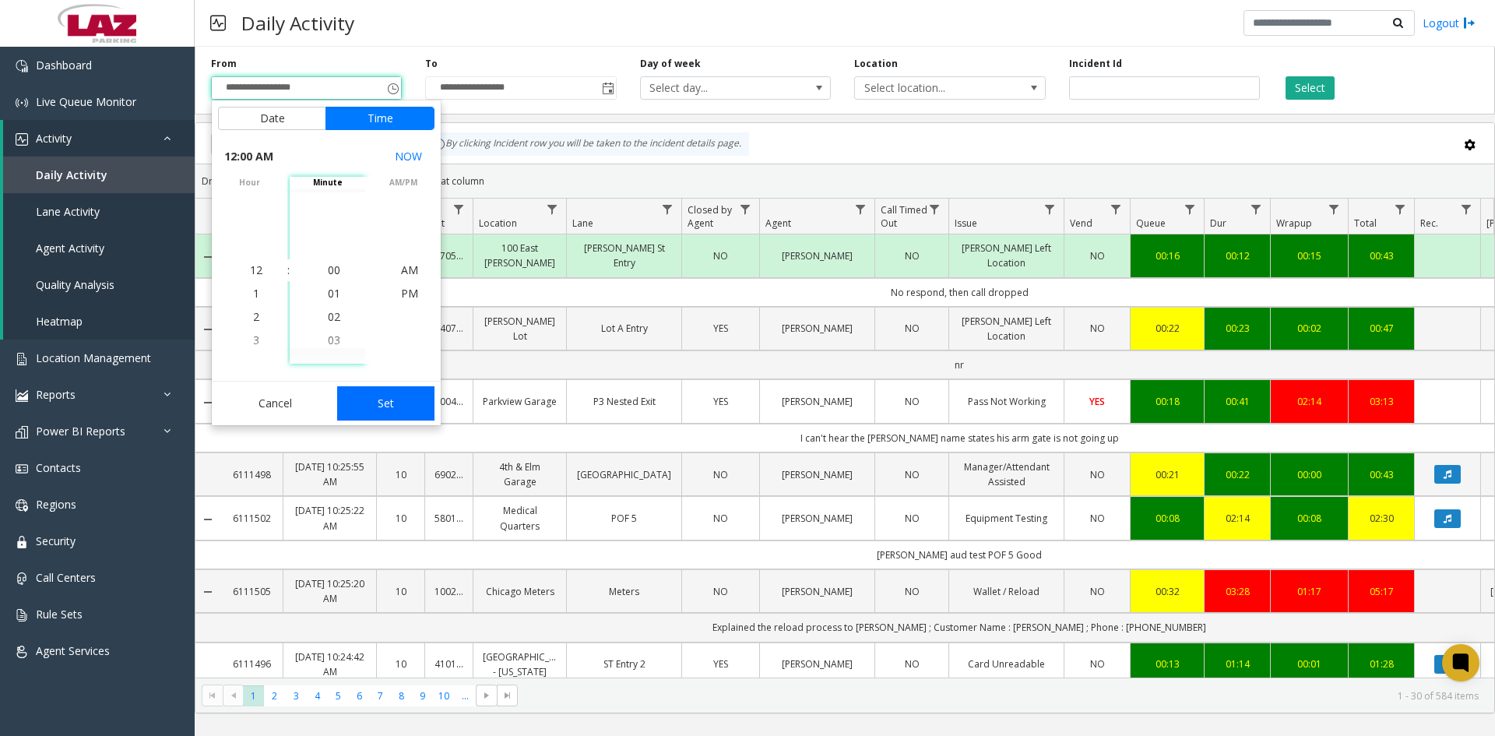 The height and width of the screenshot is (736, 1495). What do you see at coordinates (608, 88) in the screenshot?
I see `span: Toggle popup` at bounding box center [608, 88].